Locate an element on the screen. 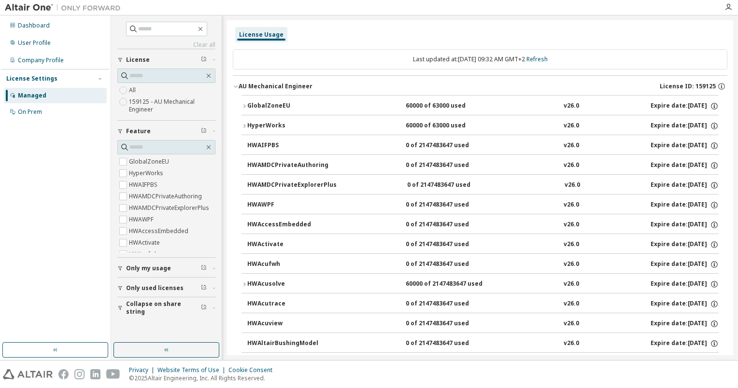  span: License ID: 159125 is located at coordinates (688, 86).